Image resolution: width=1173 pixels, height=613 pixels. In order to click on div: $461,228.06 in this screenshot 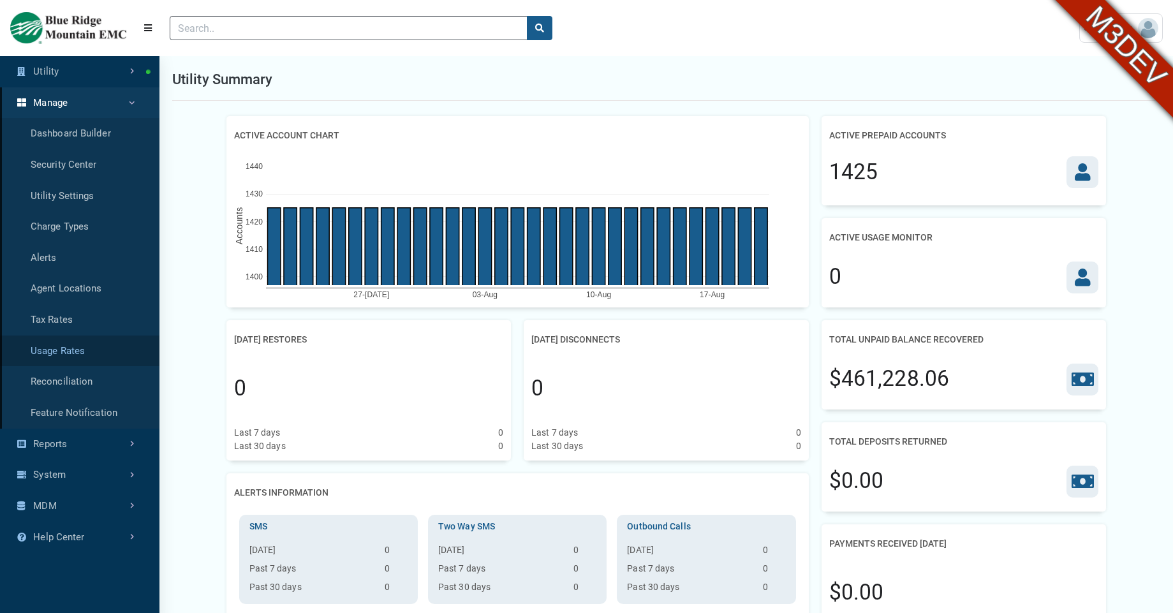, I will do `click(890, 379)`.